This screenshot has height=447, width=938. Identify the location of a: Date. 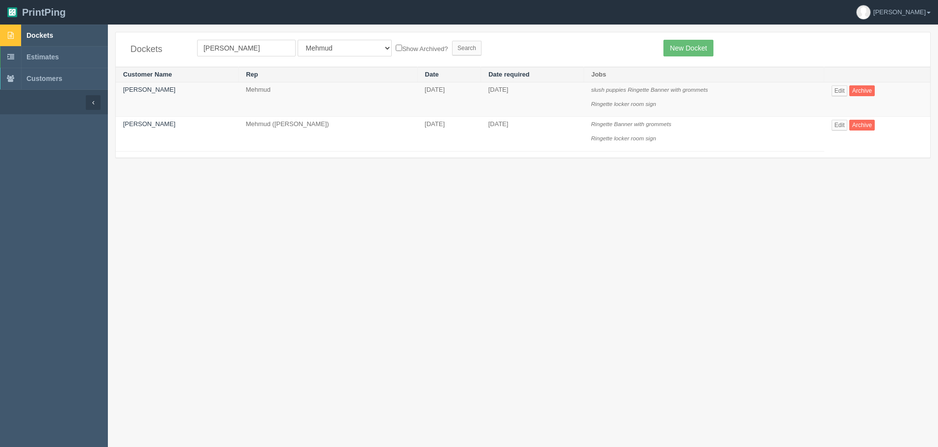
(432, 74).